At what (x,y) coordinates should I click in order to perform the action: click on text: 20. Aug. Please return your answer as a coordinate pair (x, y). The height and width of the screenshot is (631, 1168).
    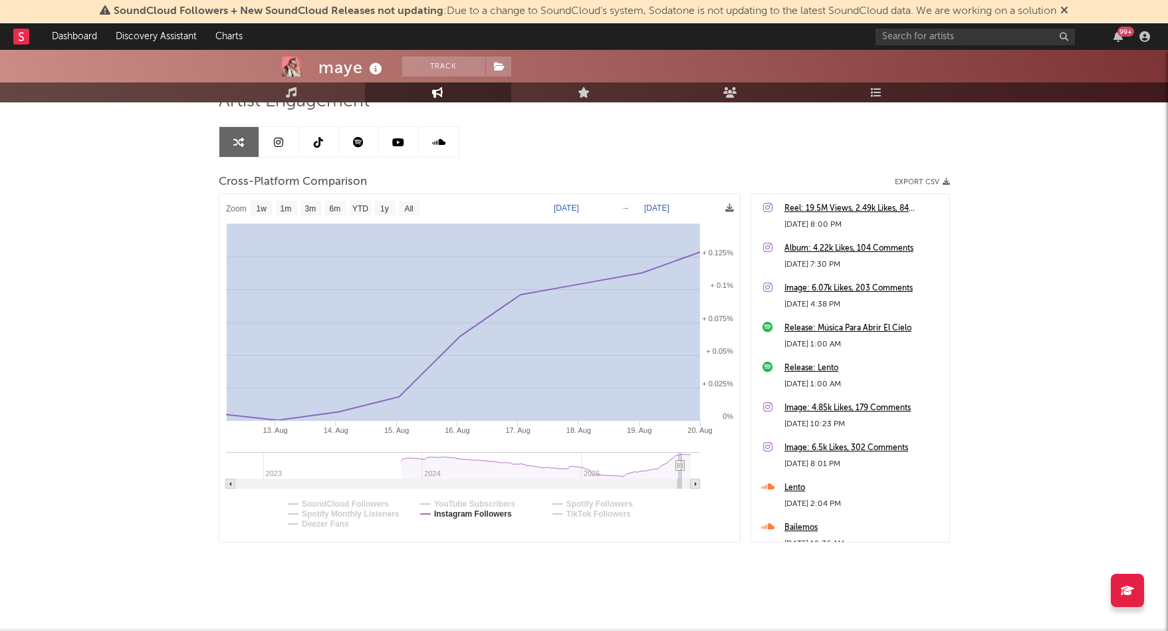
    Looking at the image, I should click on (699, 430).